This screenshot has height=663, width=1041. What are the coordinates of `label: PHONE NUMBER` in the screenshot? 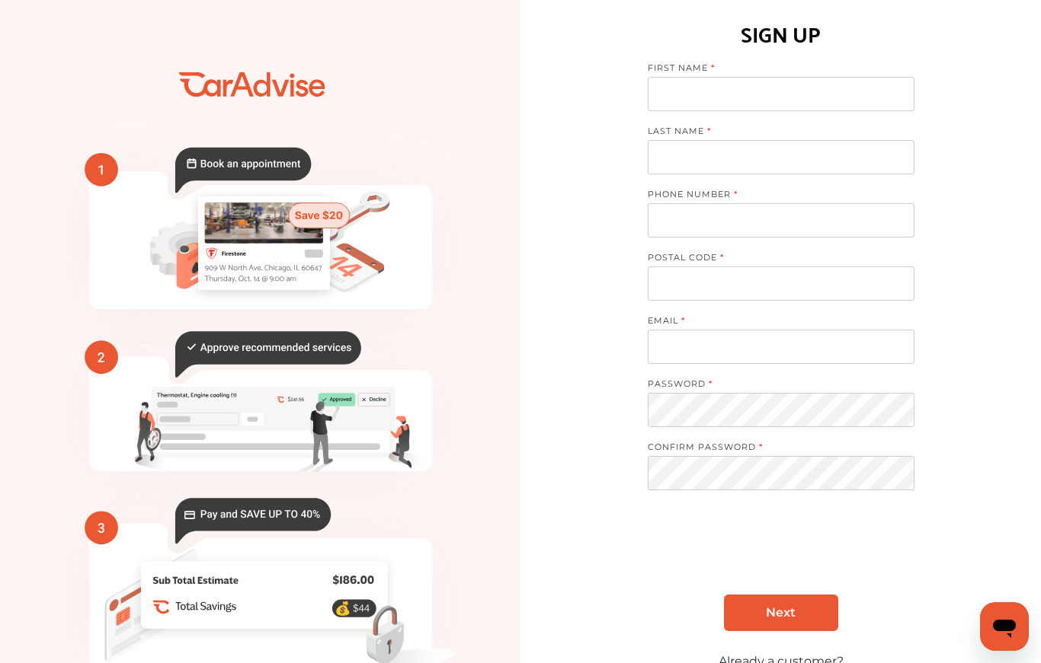 It's located at (773, 196).